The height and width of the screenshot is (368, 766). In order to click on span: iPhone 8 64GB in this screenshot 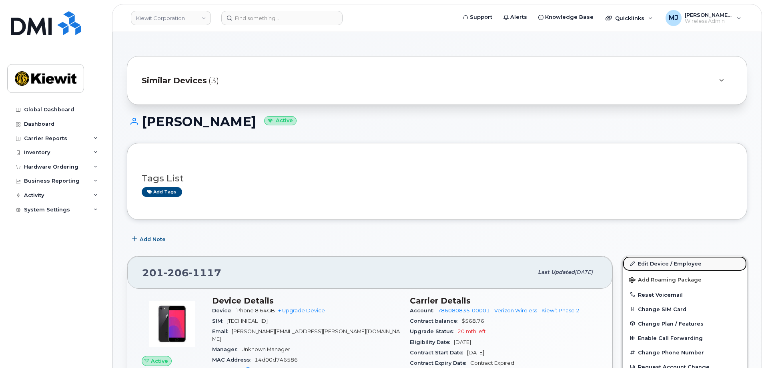, I will do `click(255, 310)`.